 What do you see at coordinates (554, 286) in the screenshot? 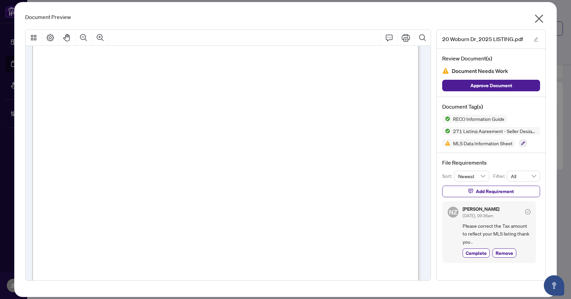
I see `button: Open asap` at bounding box center [554, 286].